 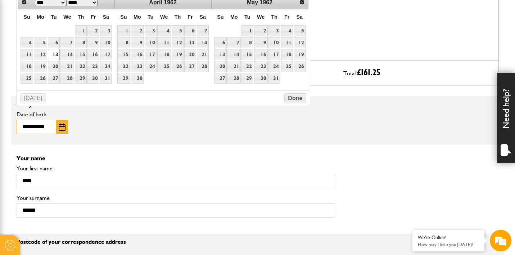 What do you see at coordinates (70, 74) in the screenshot?
I see `input: Enter your last name` at bounding box center [70, 74].